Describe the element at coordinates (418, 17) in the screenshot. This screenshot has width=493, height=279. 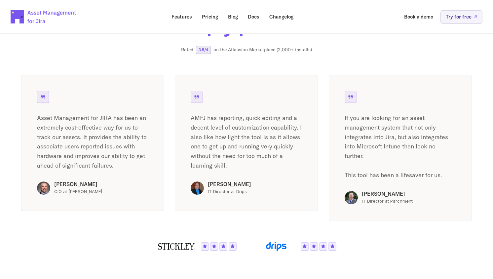
I see `a: Book a demo` at that location.